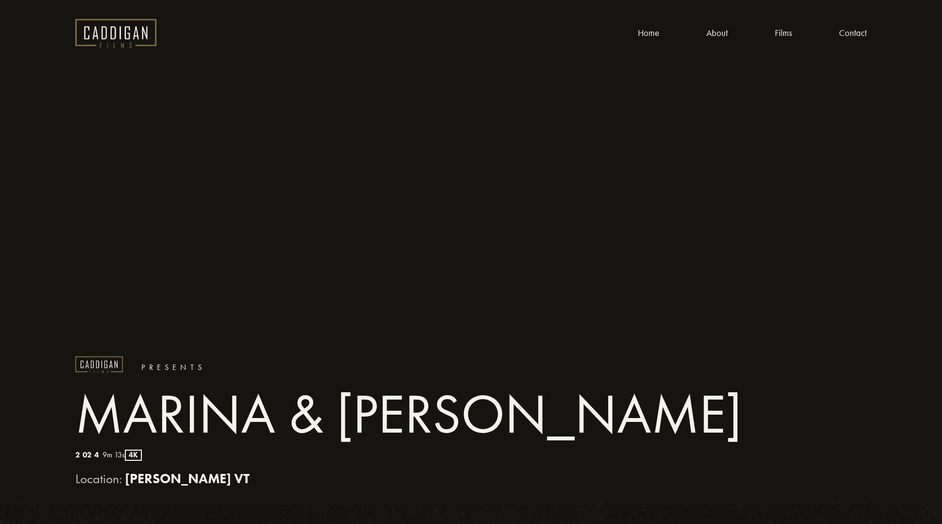 The image size is (942, 524). Describe the element at coordinates (648, 33) in the screenshot. I see `a: Home` at that location.